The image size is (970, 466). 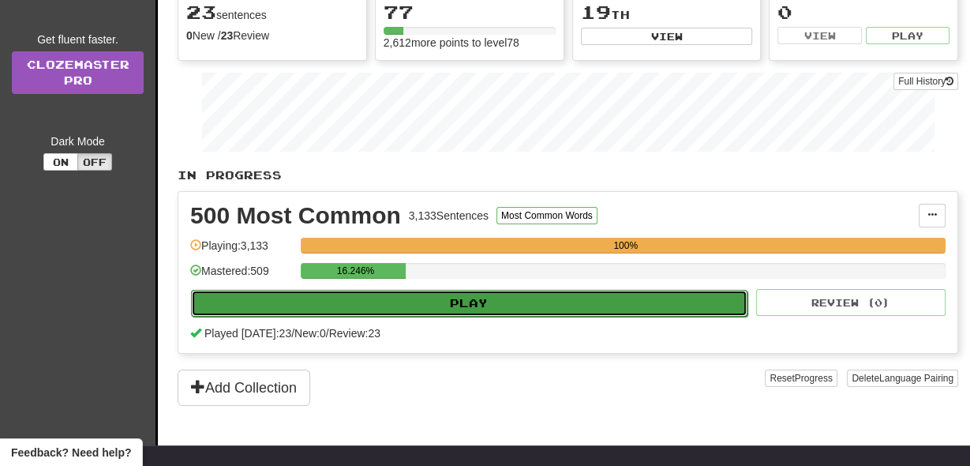 I want to click on span: New: 0, so click(x=310, y=333).